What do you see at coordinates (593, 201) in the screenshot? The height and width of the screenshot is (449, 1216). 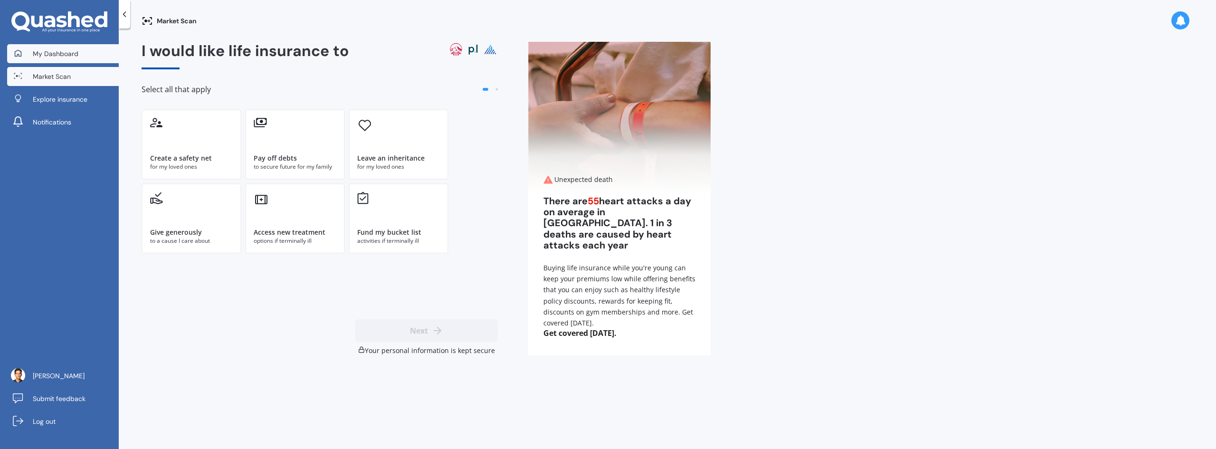 I see `span: 55` at bounding box center [593, 201].